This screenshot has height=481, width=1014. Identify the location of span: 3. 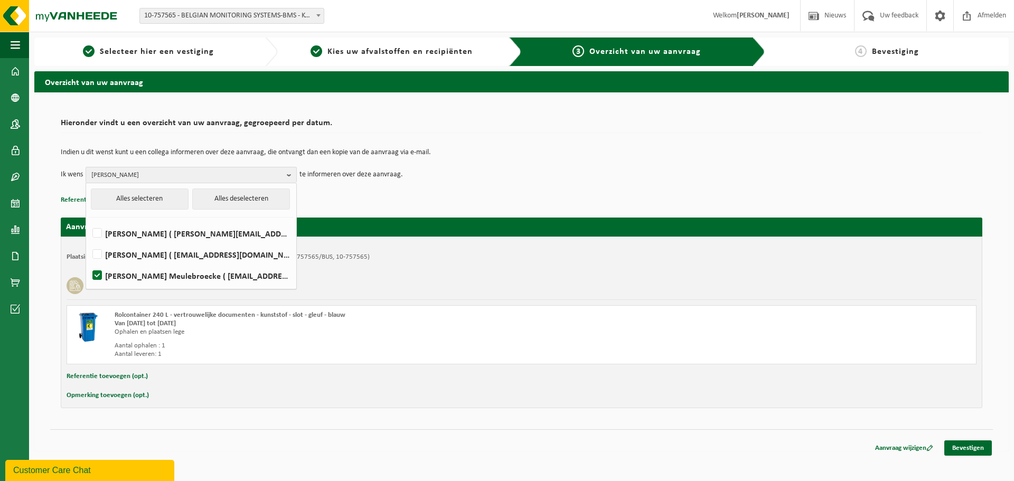
(578, 51).